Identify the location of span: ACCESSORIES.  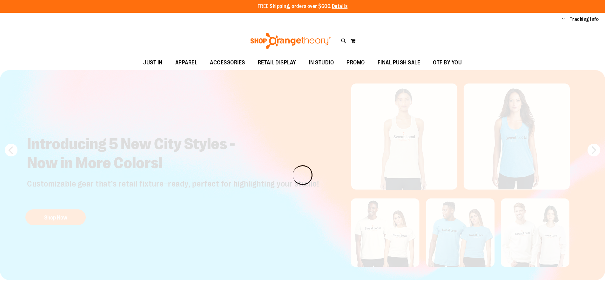
(227, 63).